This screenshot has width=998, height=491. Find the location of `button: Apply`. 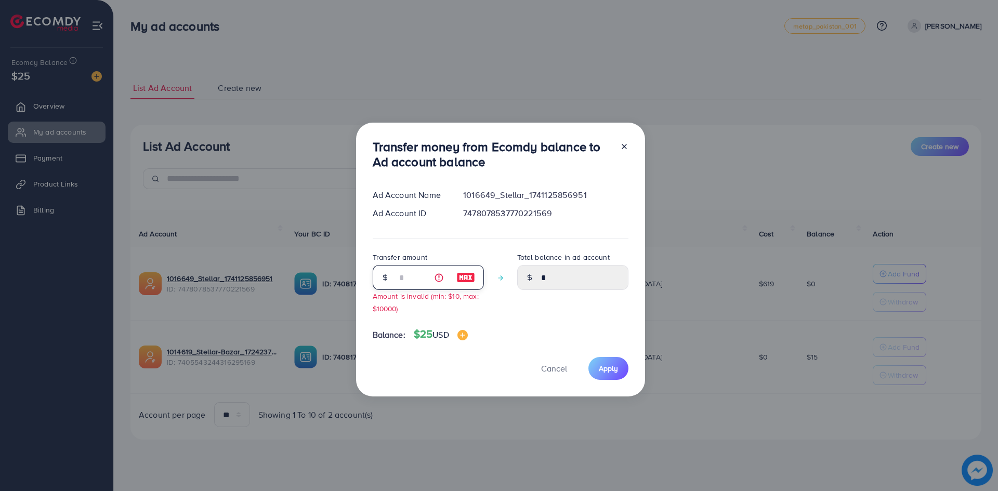

button: Apply is located at coordinates (608, 368).